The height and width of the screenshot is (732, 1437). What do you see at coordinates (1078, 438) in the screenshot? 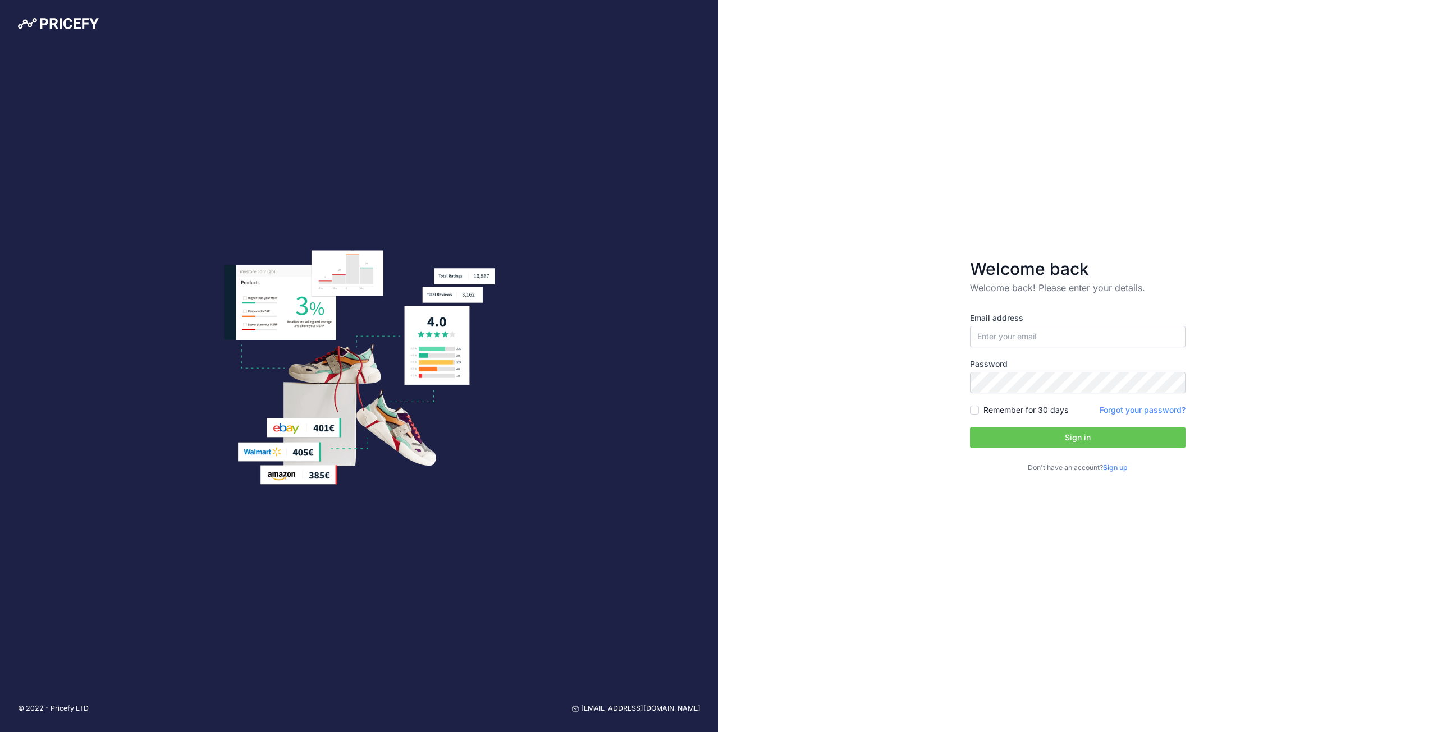
I see `button: Sign in` at bounding box center [1078, 438].